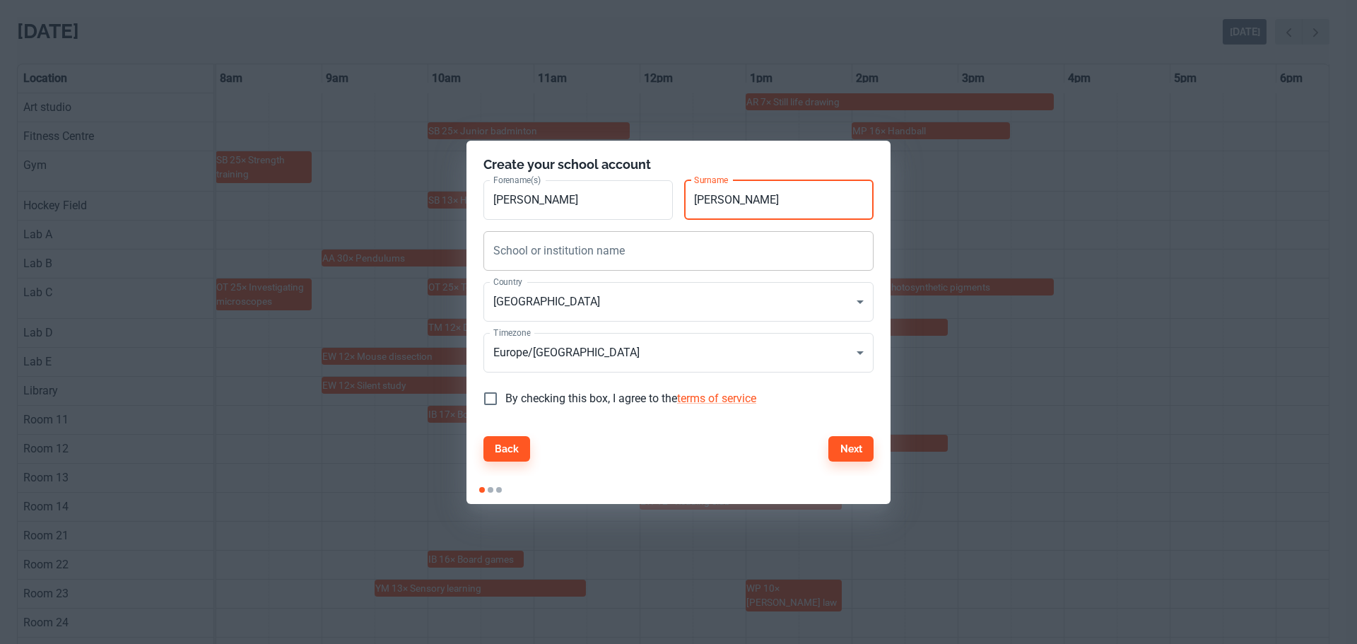 Image resolution: width=1357 pixels, height=644 pixels. What do you see at coordinates (711, 179) in the screenshot?
I see `label: Surname` at bounding box center [711, 179].